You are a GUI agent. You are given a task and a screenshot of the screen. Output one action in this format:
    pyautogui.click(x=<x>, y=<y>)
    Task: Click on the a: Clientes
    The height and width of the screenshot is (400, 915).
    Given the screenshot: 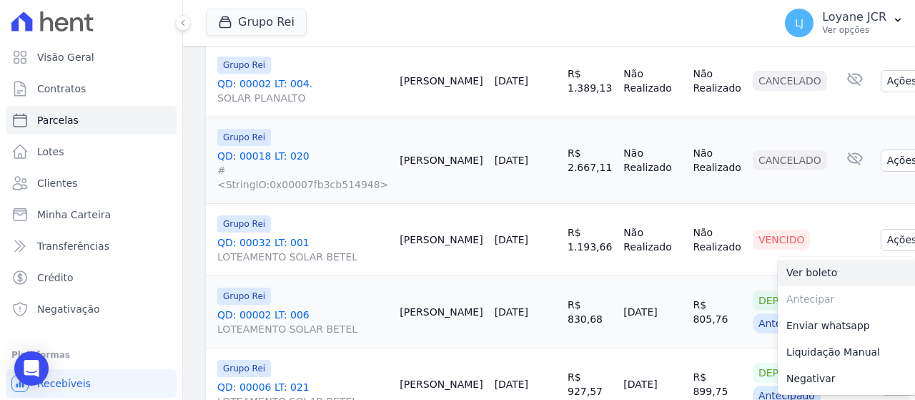 What is the action you would take?
    pyautogui.click(x=91, y=183)
    